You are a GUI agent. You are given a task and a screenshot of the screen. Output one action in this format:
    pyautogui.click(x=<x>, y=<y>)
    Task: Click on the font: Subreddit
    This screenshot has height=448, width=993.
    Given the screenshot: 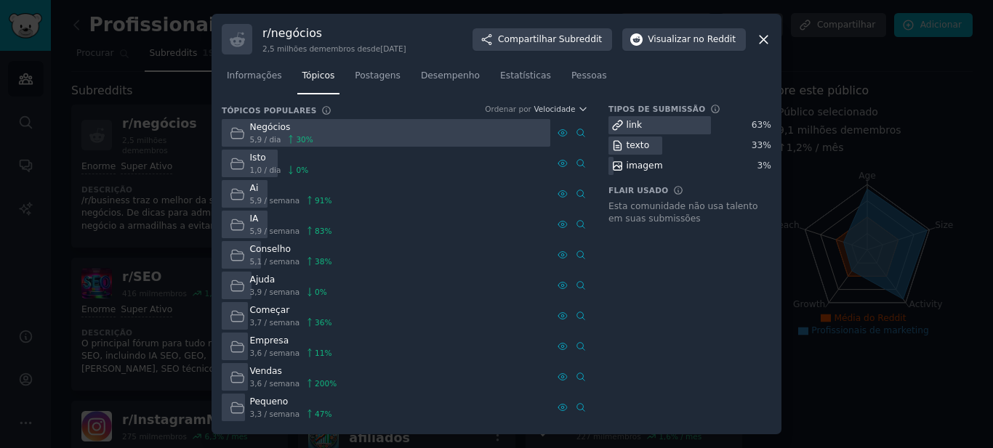 What is the action you would take?
    pyautogui.click(x=580, y=39)
    